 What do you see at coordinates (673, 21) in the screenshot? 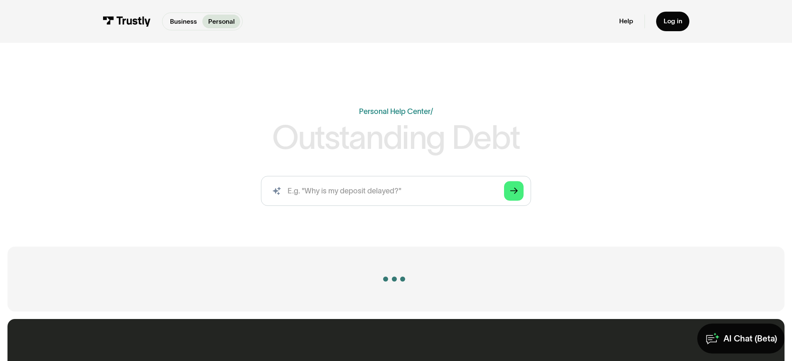
I see `div: Log in` at bounding box center [673, 21].